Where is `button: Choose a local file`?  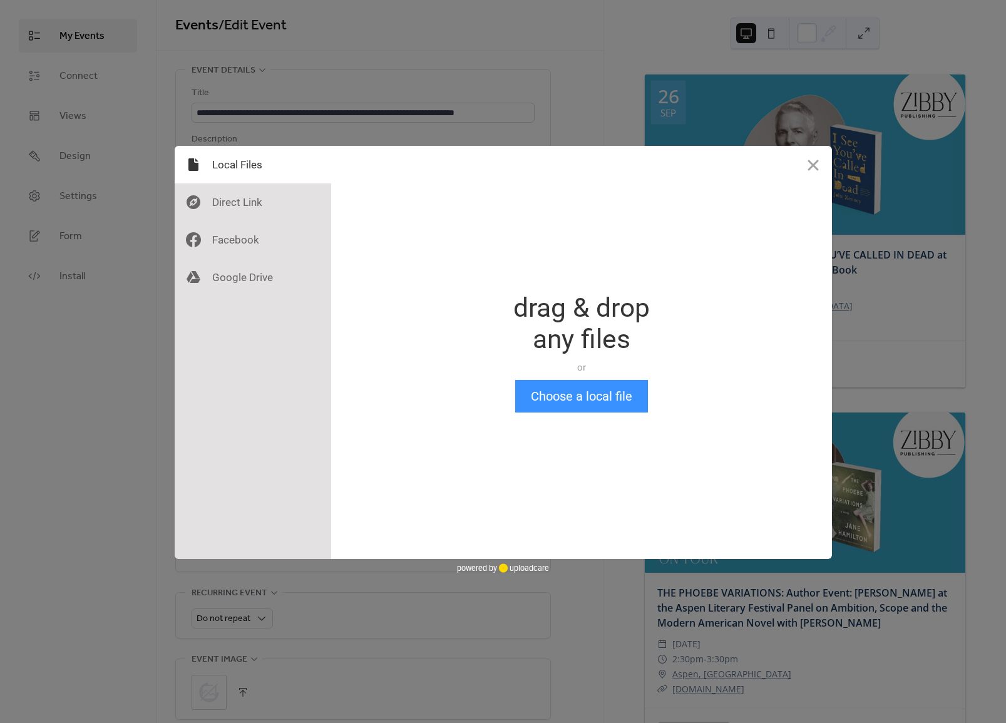
button: Choose a local file is located at coordinates (582, 396).